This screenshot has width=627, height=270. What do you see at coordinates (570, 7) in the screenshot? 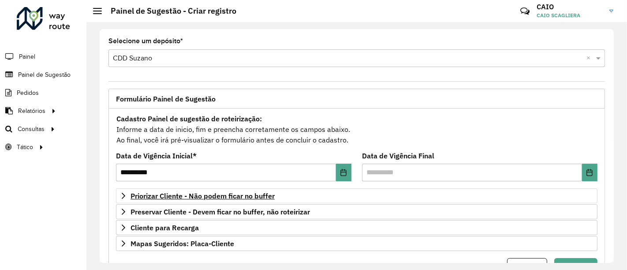
I see `h3: CAIO` at bounding box center [570, 7].